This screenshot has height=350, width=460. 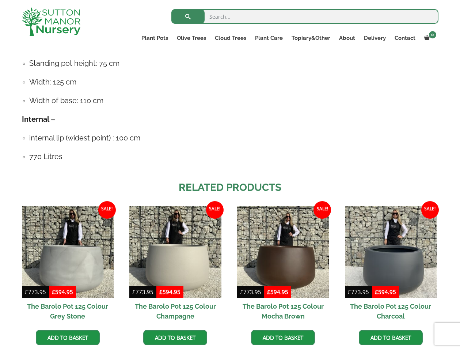 What do you see at coordinates (175, 265) in the screenshot?
I see `a: Sale! The Barolo Pot 125 Colour Champagne` at bounding box center [175, 265].